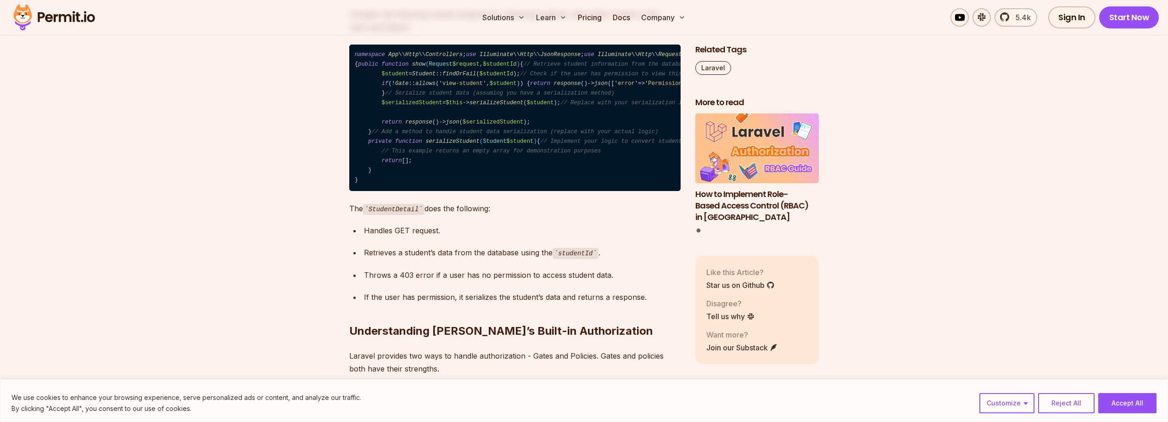 This screenshot has height=422, width=1168. What do you see at coordinates (731, 316) in the screenshot?
I see `a: Tell us why` at bounding box center [731, 316].